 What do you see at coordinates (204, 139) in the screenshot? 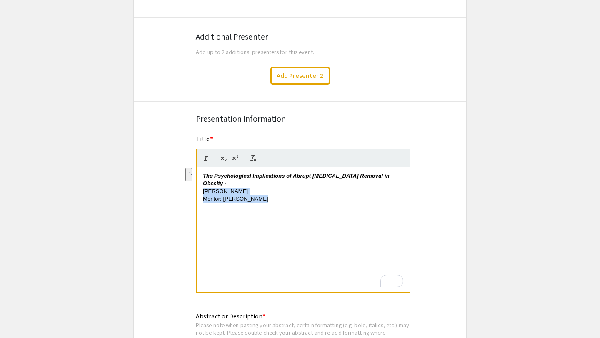
I see `mat-label: Title` at bounding box center [204, 139].